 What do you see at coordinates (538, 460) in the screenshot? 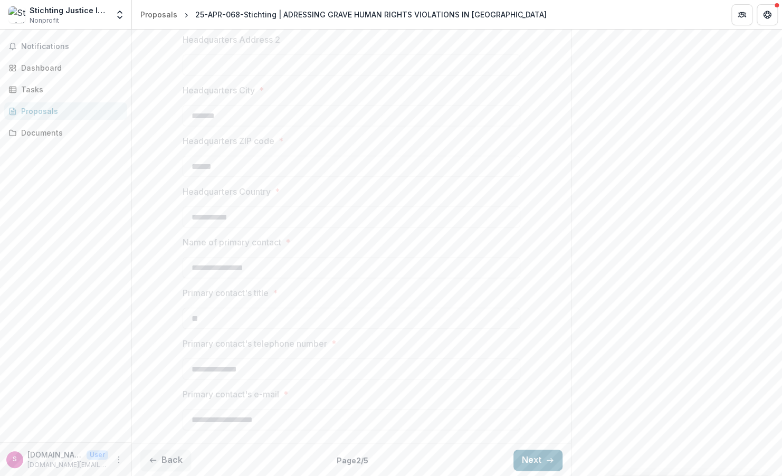
I see `button: Next` at bounding box center [538, 460].